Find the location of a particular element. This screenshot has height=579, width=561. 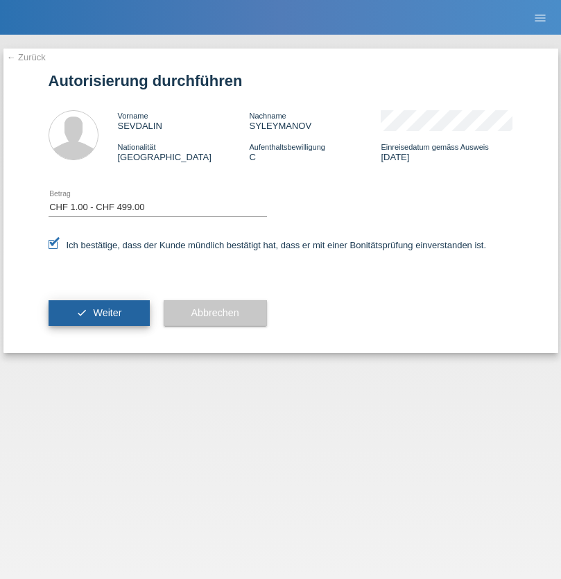

div: SYLEYMANOV is located at coordinates (315, 121).